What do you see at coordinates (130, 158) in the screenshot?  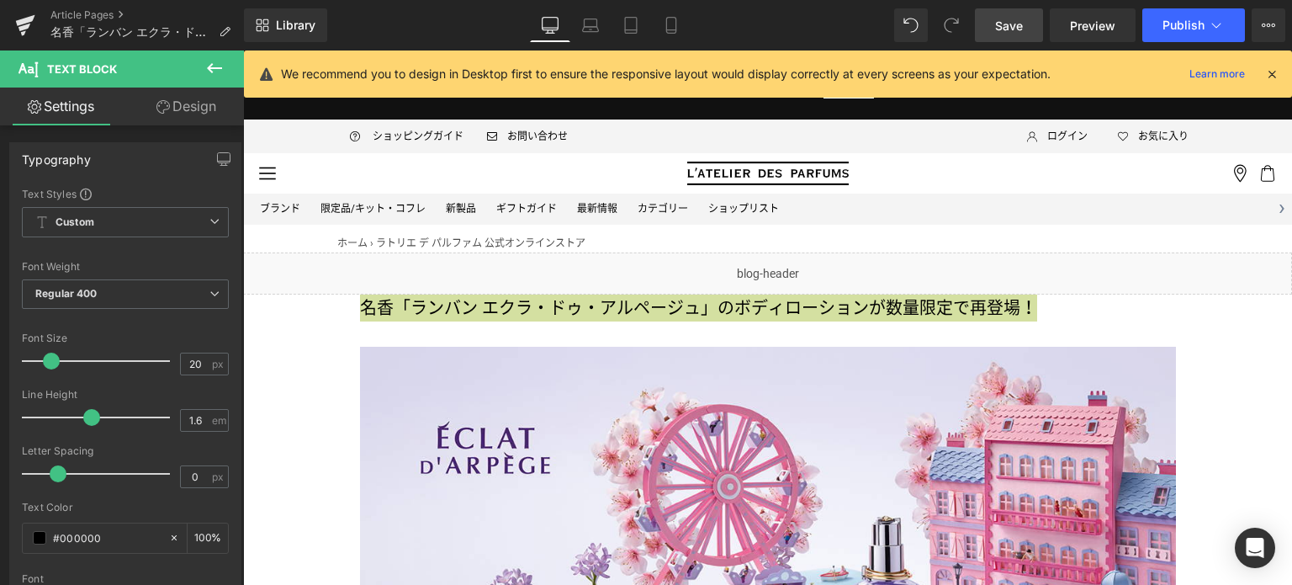 I see `a: 限定品/キット・コフレ` at bounding box center [130, 158].